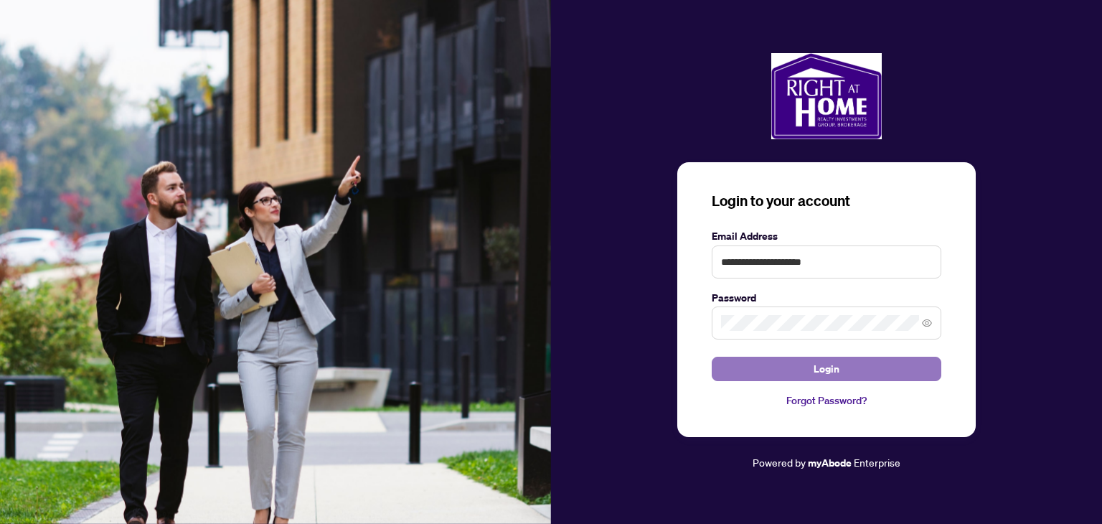  I want to click on img: ma-logo, so click(827, 96).